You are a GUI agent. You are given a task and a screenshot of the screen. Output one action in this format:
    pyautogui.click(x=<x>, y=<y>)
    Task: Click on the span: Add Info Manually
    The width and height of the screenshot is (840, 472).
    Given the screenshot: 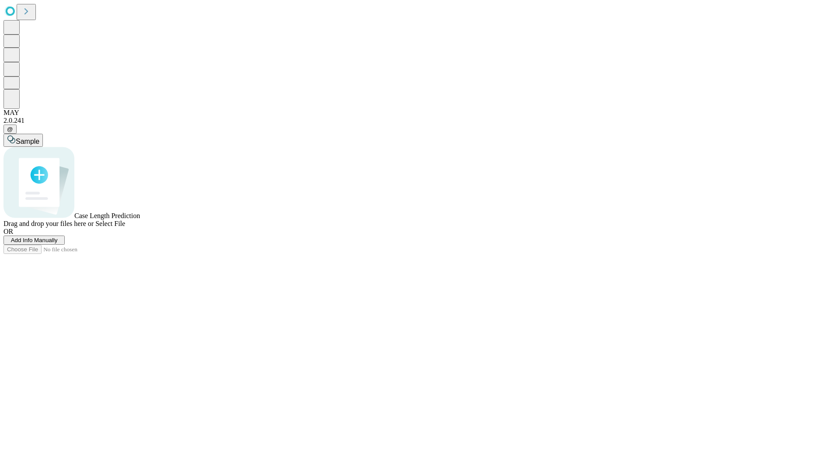 What is the action you would take?
    pyautogui.click(x=34, y=240)
    